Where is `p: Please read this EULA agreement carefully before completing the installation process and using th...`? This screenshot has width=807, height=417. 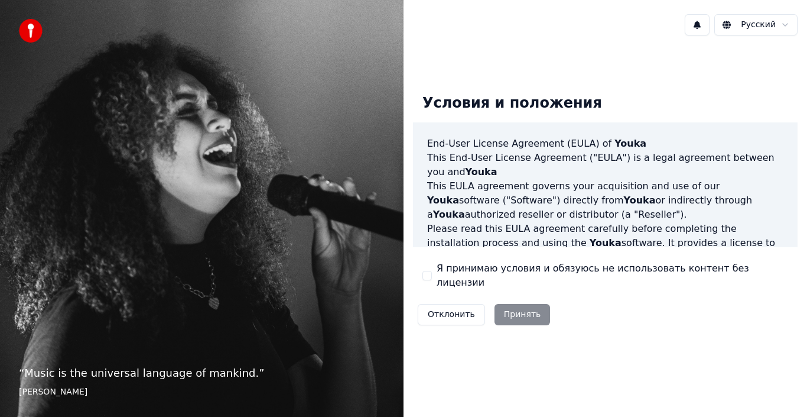
p: Please read this EULA agreement carefully before completing the installation process and using th... is located at coordinates (605, 250).